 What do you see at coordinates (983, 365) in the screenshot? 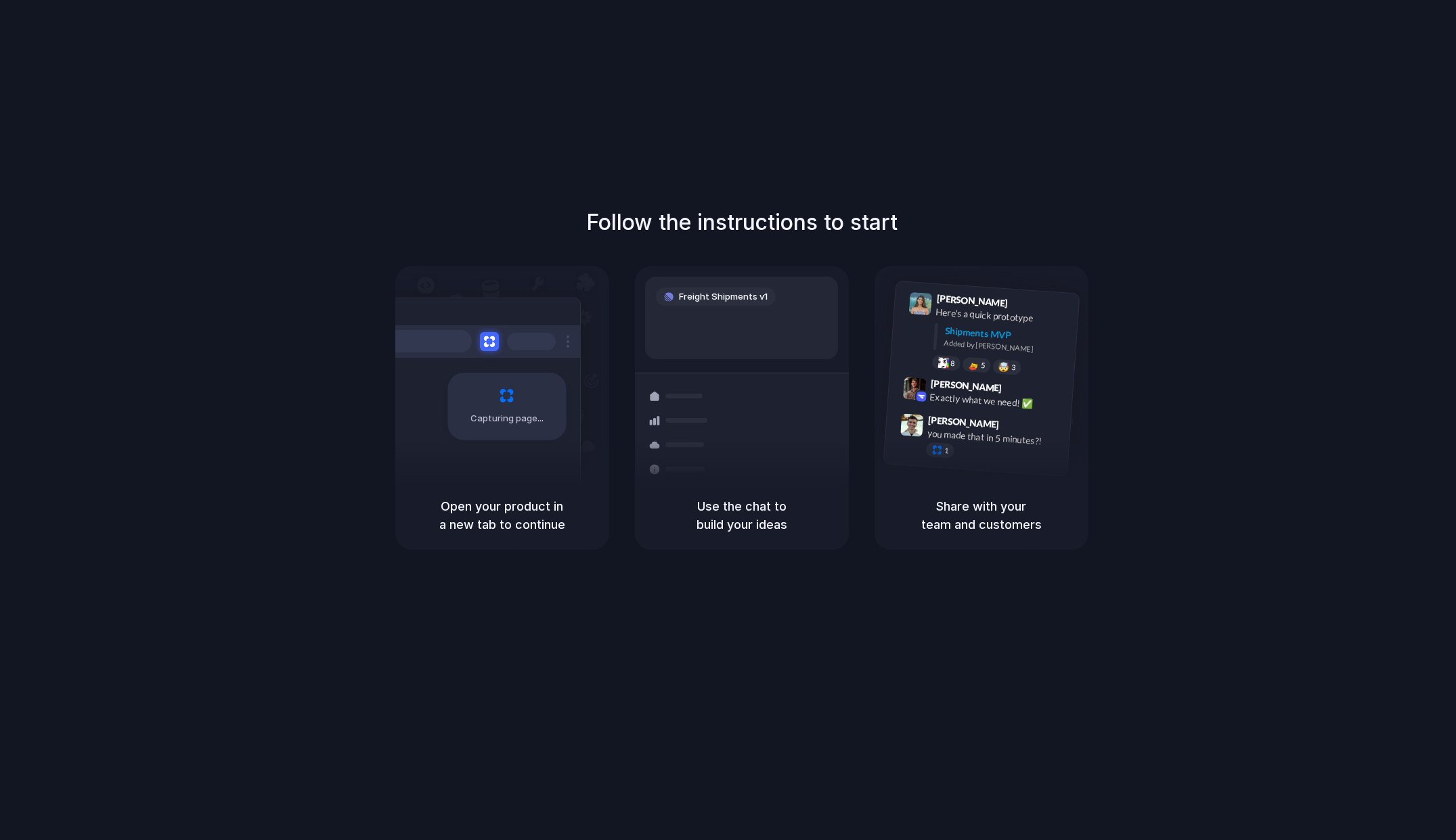
I see `span: 5` at bounding box center [983, 365].